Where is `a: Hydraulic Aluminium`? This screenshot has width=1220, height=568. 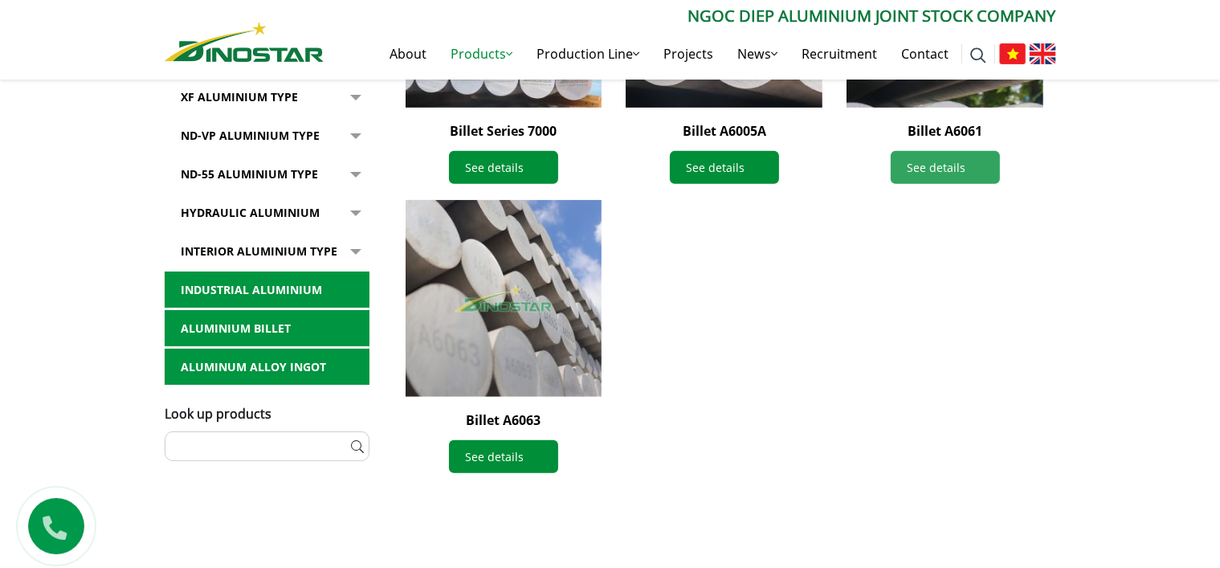 a: Hydraulic Aluminium is located at coordinates (267, 213).